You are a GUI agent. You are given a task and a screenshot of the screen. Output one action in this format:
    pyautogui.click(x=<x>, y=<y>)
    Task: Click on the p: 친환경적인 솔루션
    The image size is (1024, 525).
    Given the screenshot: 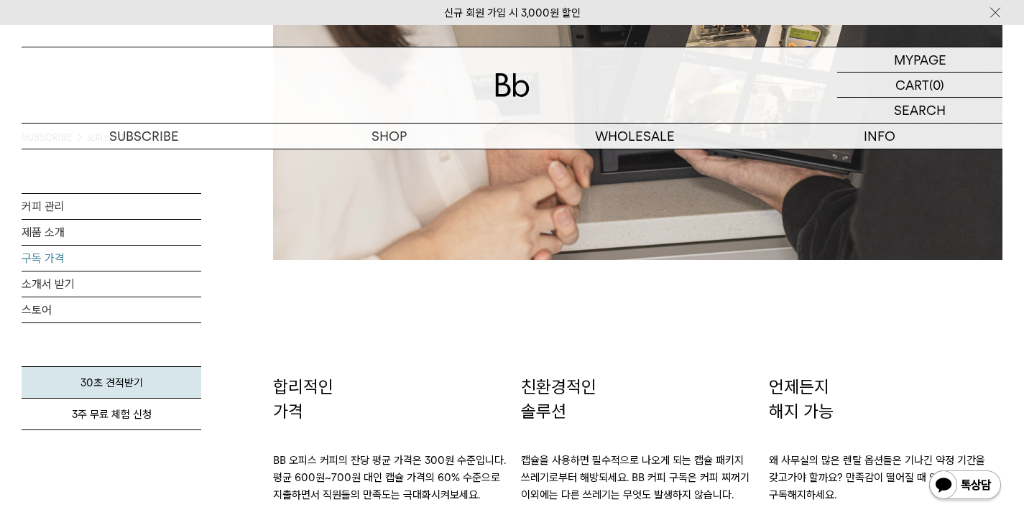 What is the action you would take?
    pyautogui.click(x=638, y=399)
    